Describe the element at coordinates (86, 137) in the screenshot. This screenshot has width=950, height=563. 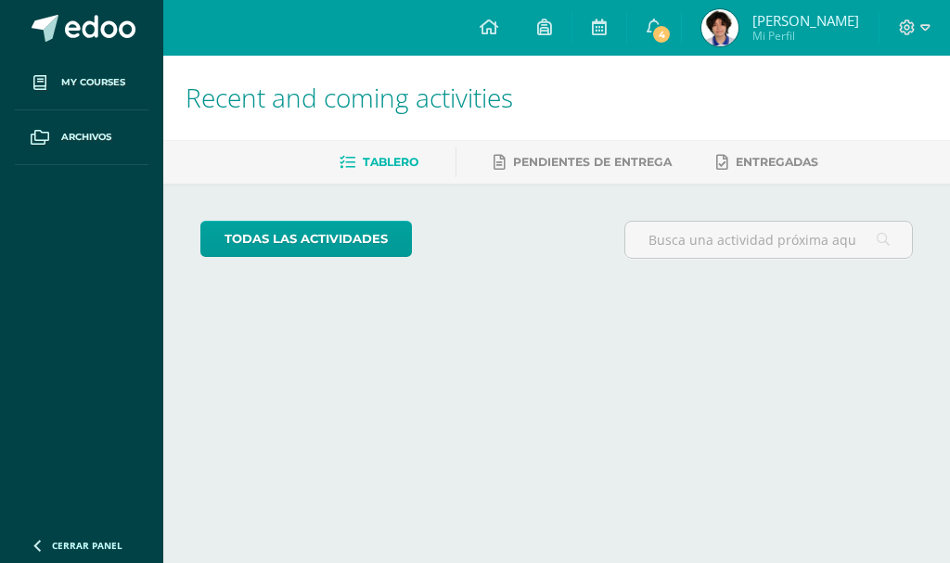
I see `span: Archivos` at that location.